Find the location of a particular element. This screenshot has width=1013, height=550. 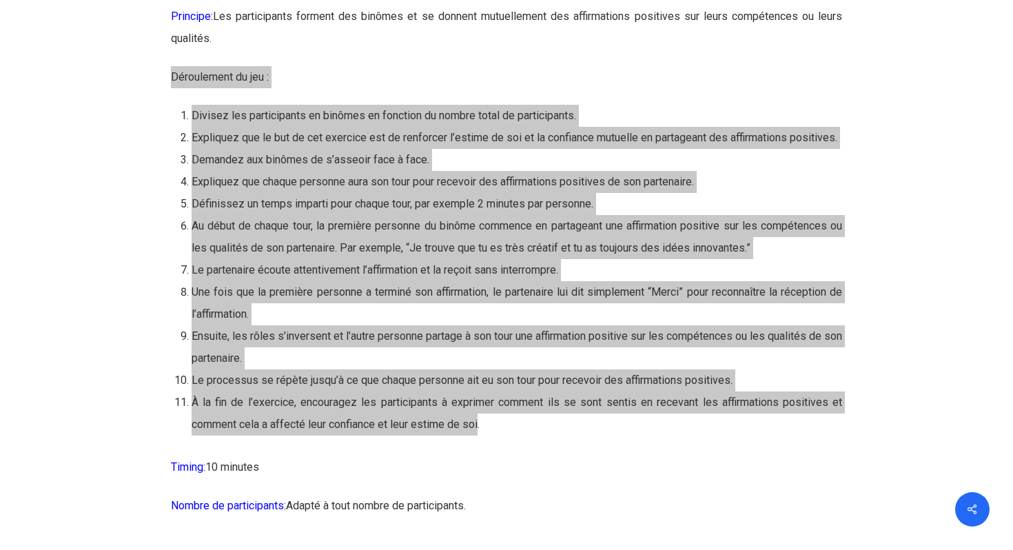

li: Le processus se répète jusqu’à ce que chaque personne ait eu son tour pour recevoir des affirmati... is located at coordinates (517, 380).